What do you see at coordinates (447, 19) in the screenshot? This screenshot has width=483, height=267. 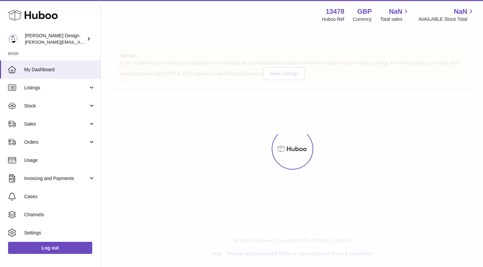 I see `span: AVAILABLE Stock Total` at bounding box center [447, 19].